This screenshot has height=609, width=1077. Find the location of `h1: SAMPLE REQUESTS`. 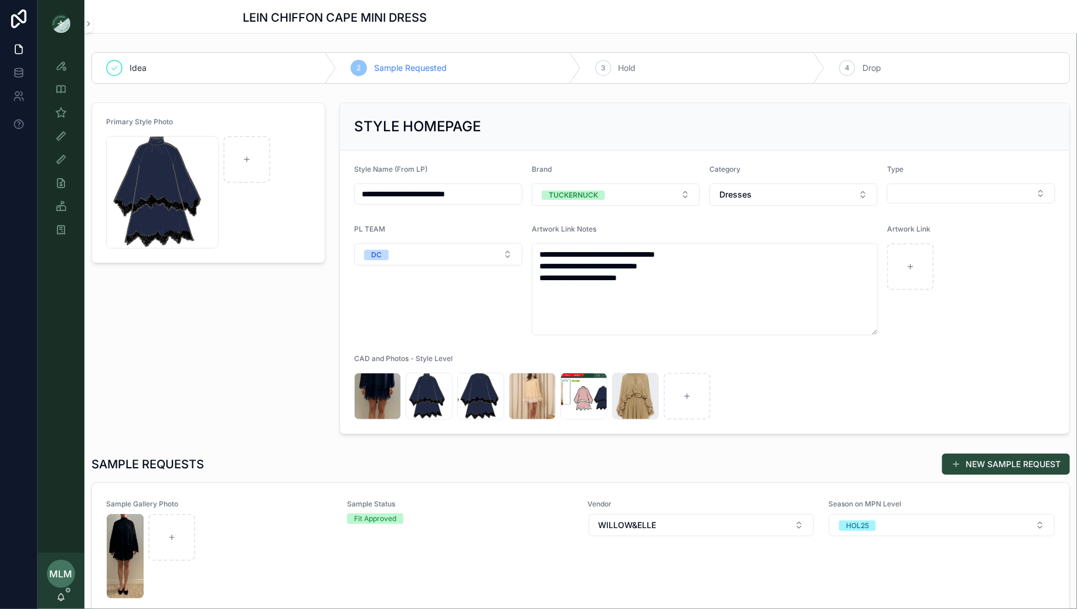

h1: SAMPLE REQUESTS is located at coordinates (148, 464).